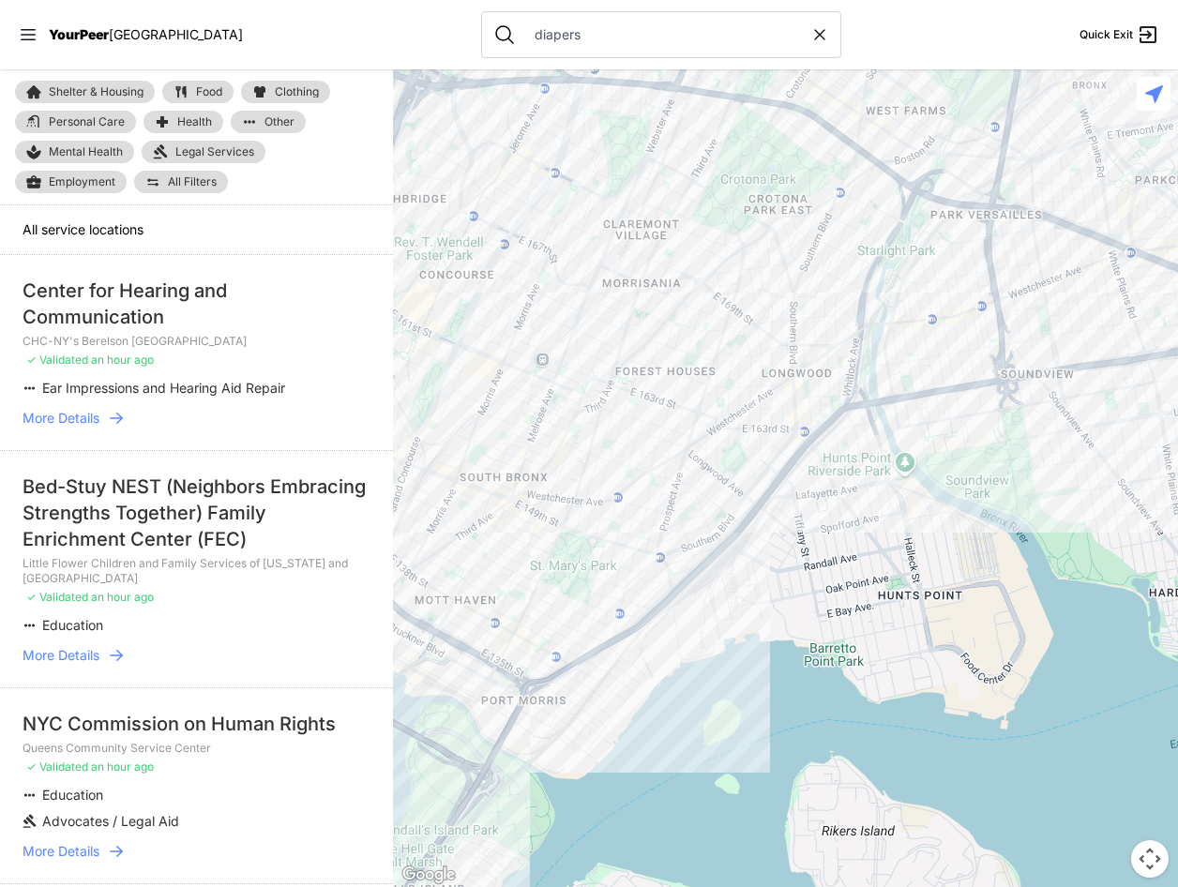  What do you see at coordinates (74, 152) in the screenshot?
I see `a: Mental Health` at bounding box center [74, 152].